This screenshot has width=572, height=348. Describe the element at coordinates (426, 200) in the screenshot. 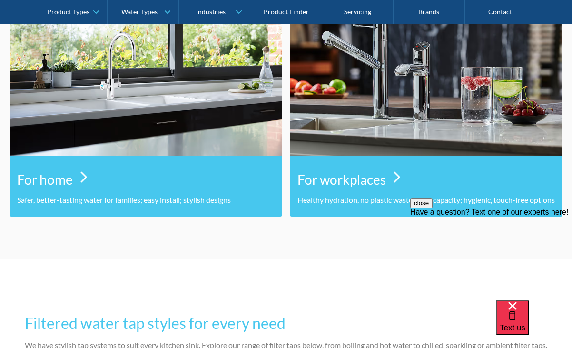

I see `p: Healthy hydration, no plastic waste; high-capacity; hygienic, touch-free options` at that location.